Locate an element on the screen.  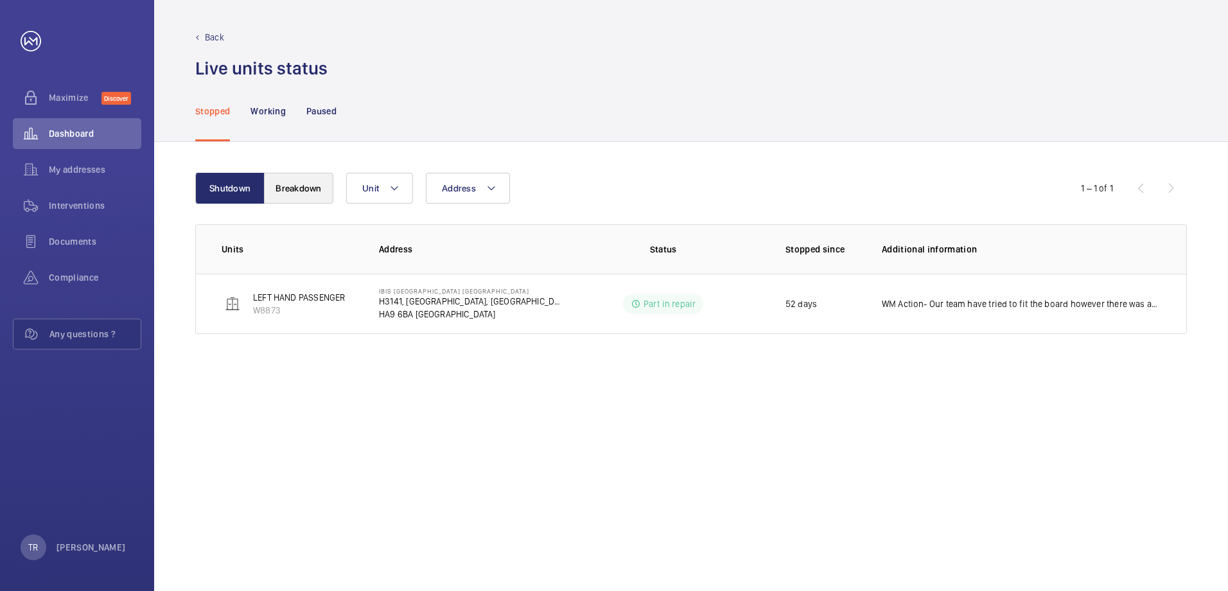
span: Any questions ? is located at coordinates (95, 334).